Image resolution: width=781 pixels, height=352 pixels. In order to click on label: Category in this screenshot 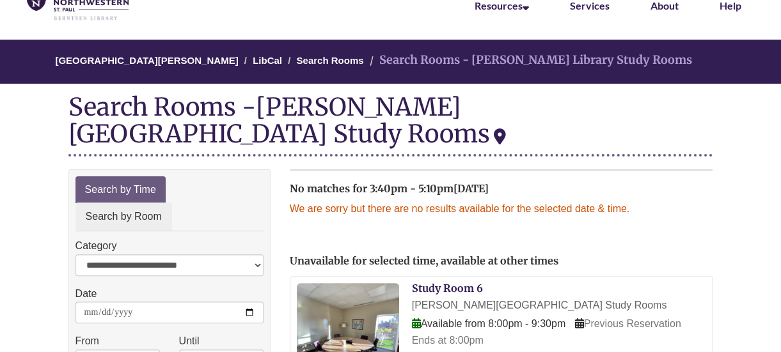, I will do `click(96, 246)`.